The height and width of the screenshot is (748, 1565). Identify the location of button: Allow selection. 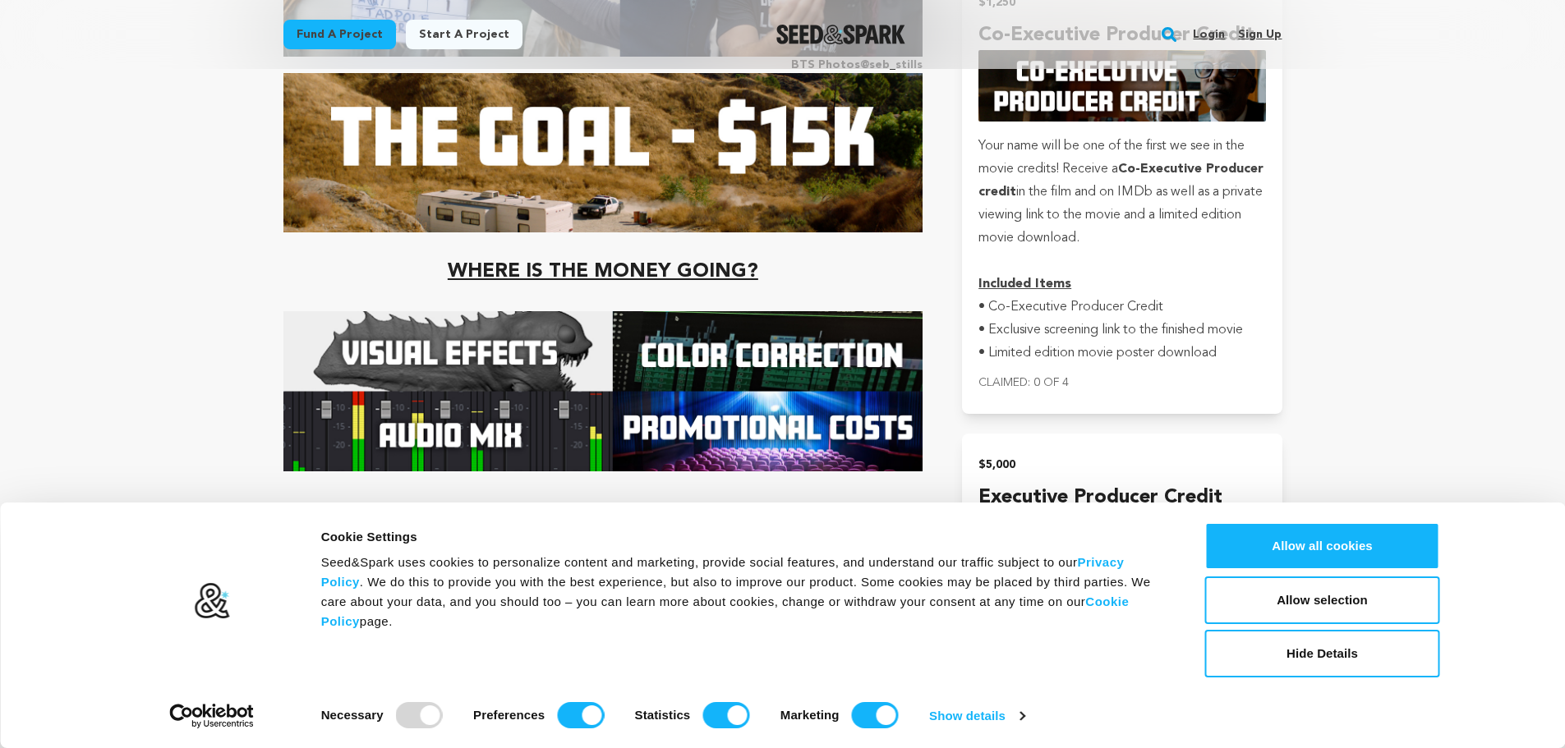
(1322, 600).